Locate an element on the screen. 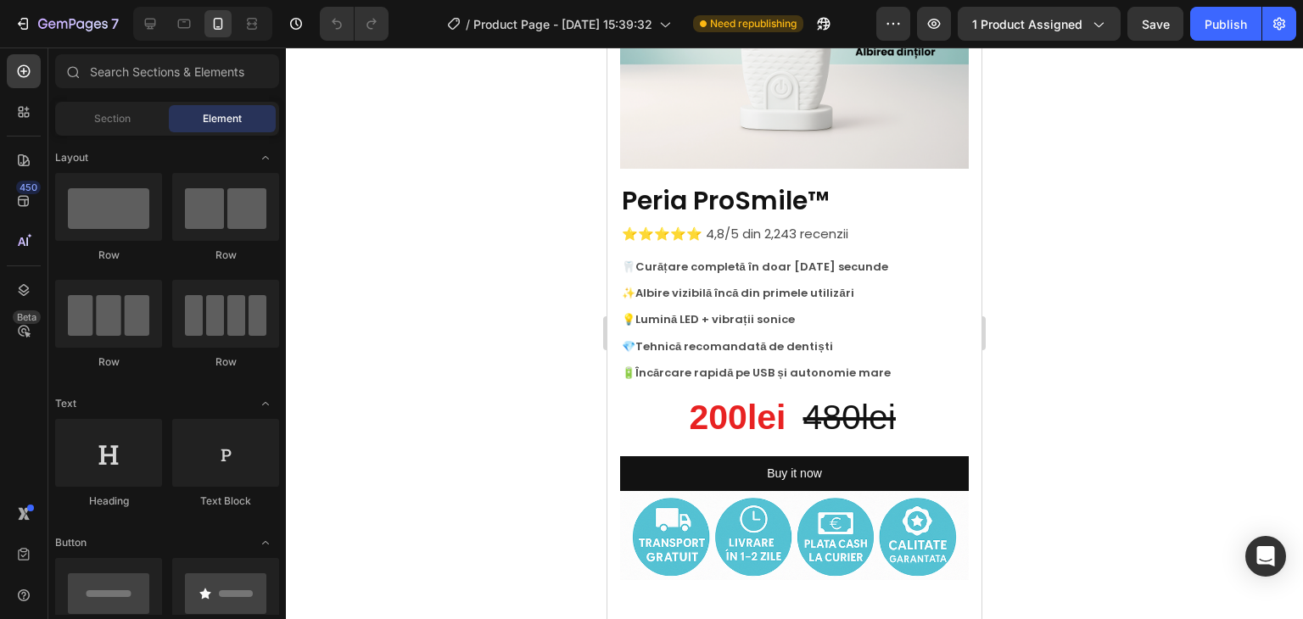 This screenshot has width=1303, height=619. button: Publish is located at coordinates (1226, 24).